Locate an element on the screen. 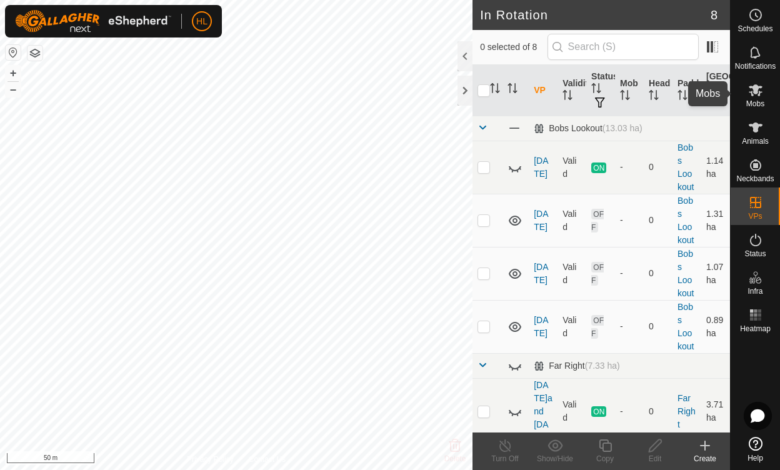  span: VPs is located at coordinates (755, 216).